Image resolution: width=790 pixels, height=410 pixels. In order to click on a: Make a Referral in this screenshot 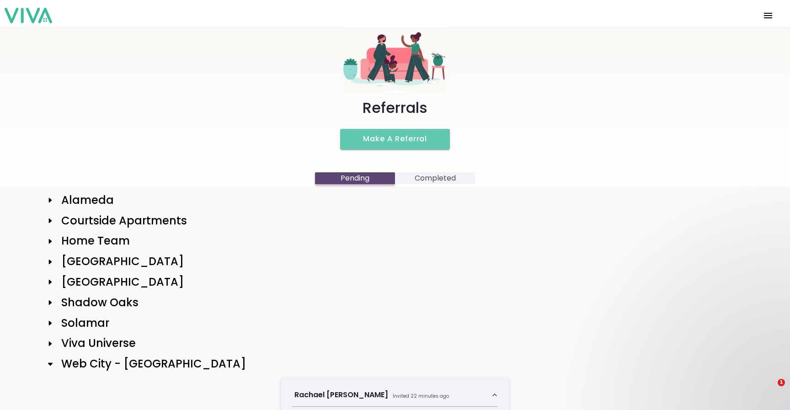, I will do `click(395, 136)`.